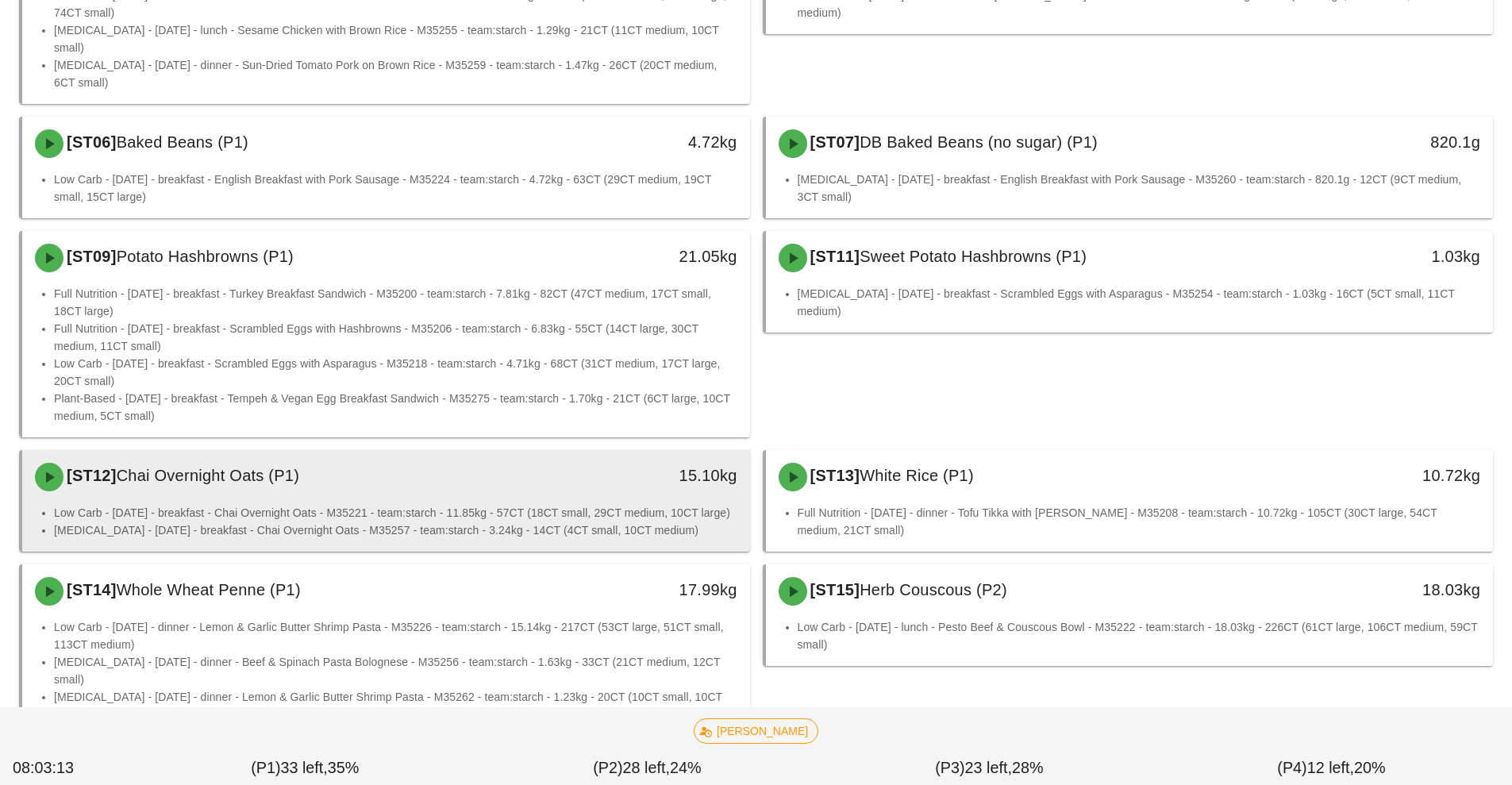 The height and width of the screenshot is (785, 1512). Describe the element at coordinates (656, 475) in the screenshot. I see `div: 15.10kg` at that location.